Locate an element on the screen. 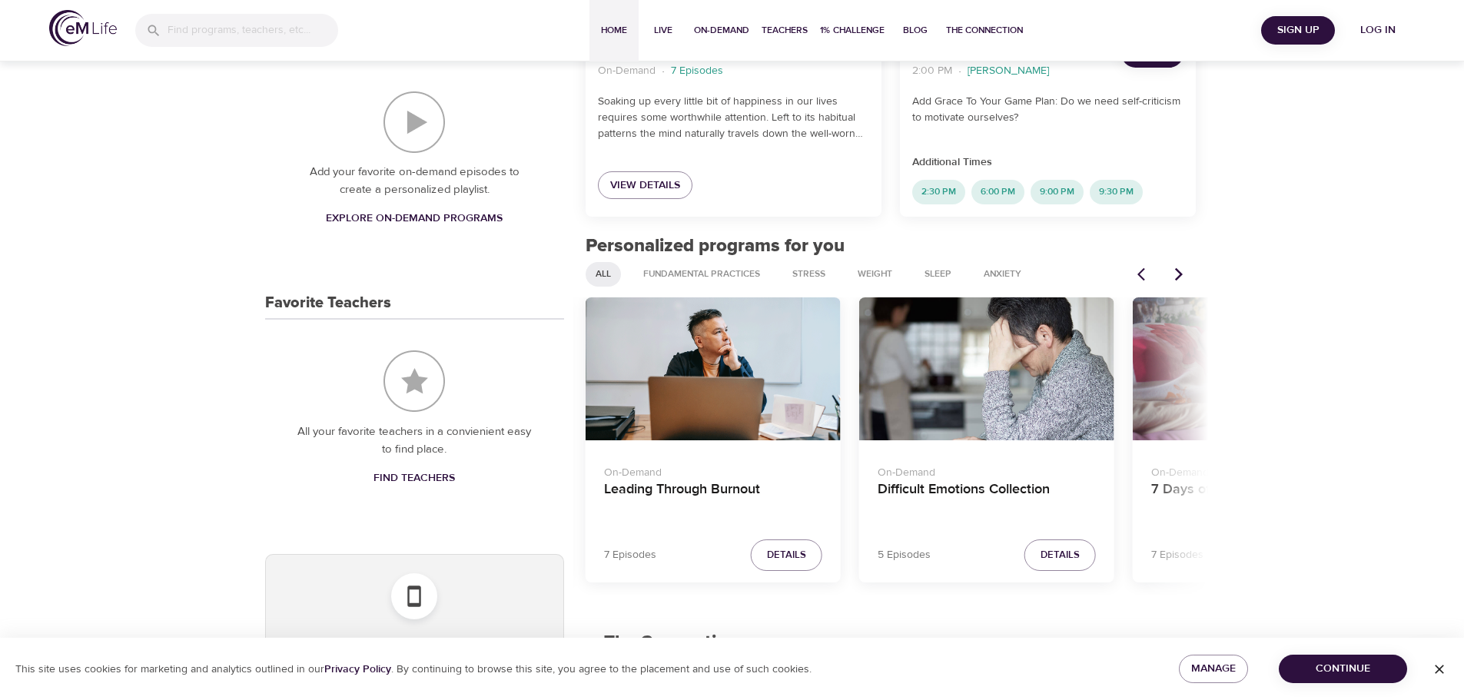 Image resolution: width=1464 pixels, height=700 pixels. span: Find Teachers is located at coordinates (414, 478).